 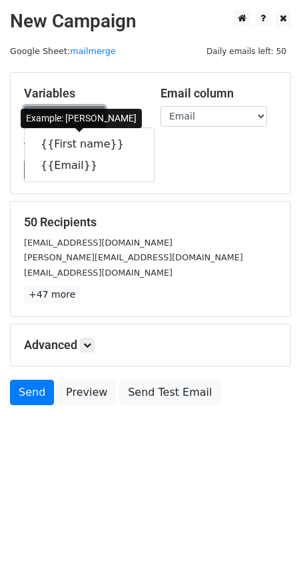 I want to click on h5: Variables, so click(x=82, y=93).